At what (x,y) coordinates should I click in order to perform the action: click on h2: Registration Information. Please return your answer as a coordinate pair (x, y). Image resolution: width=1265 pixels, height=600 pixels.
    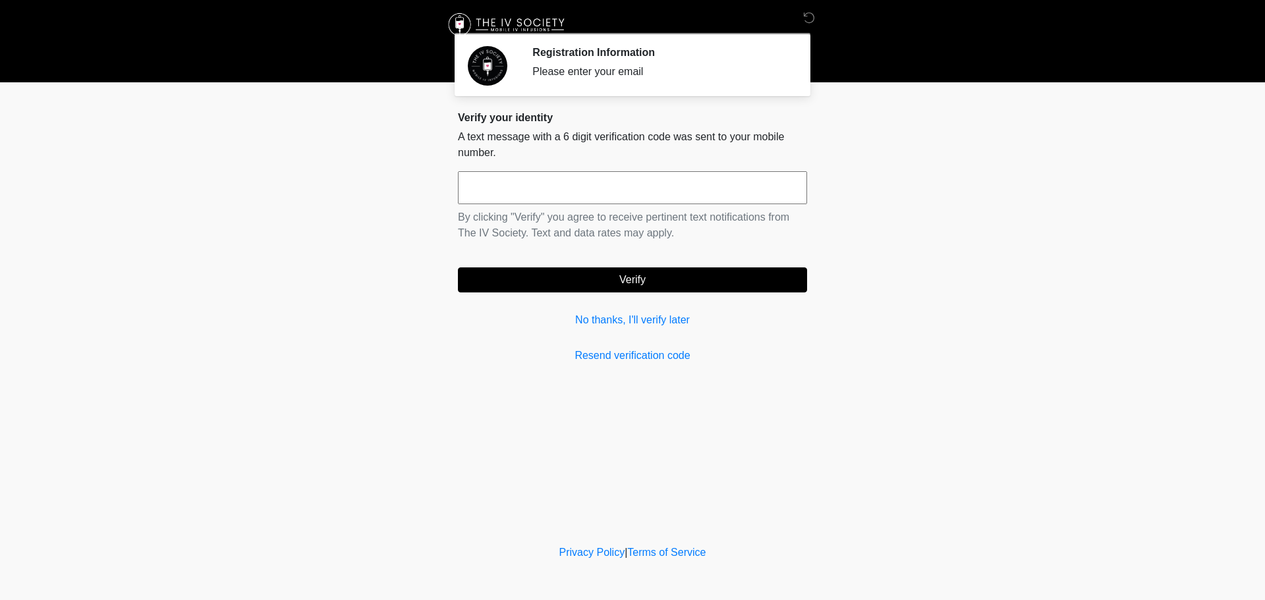
    Looking at the image, I should click on (659, 52).